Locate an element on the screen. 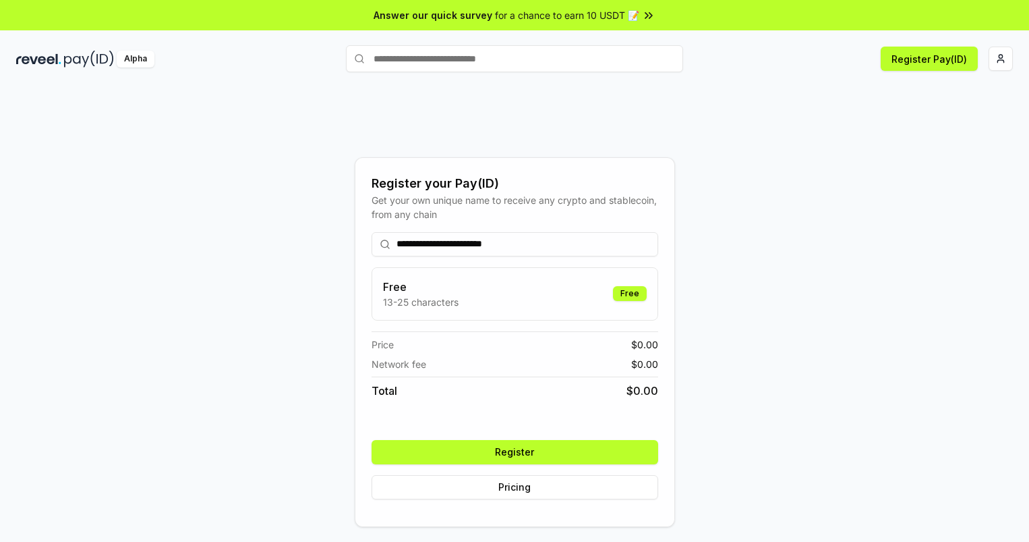  p: 13-25 characters is located at coordinates (421, 301).